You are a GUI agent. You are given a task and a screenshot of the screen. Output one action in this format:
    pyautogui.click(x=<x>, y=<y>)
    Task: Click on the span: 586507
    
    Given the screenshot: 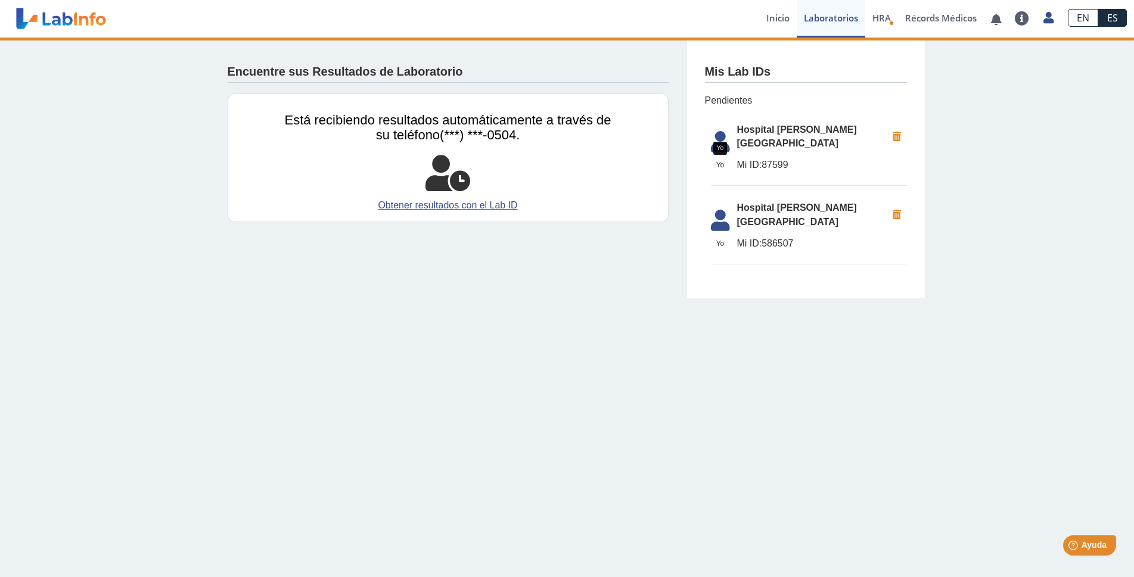 What is the action you would take?
    pyautogui.click(x=812, y=244)
    